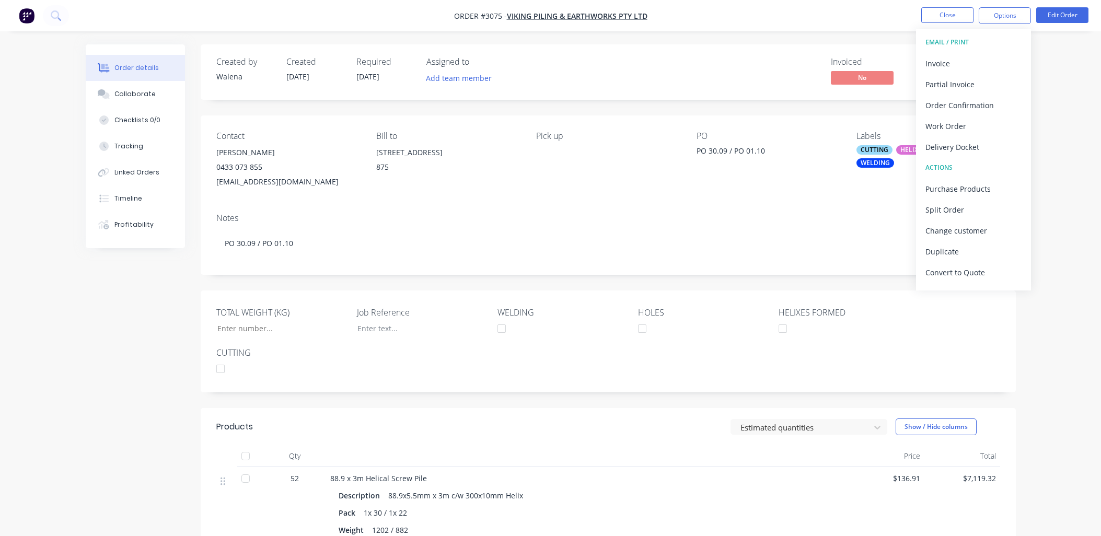 The image size is (1101, 536). Describe the element at coordinates (135, 225) in the screenshot. I see `button: Profitability` at that location.